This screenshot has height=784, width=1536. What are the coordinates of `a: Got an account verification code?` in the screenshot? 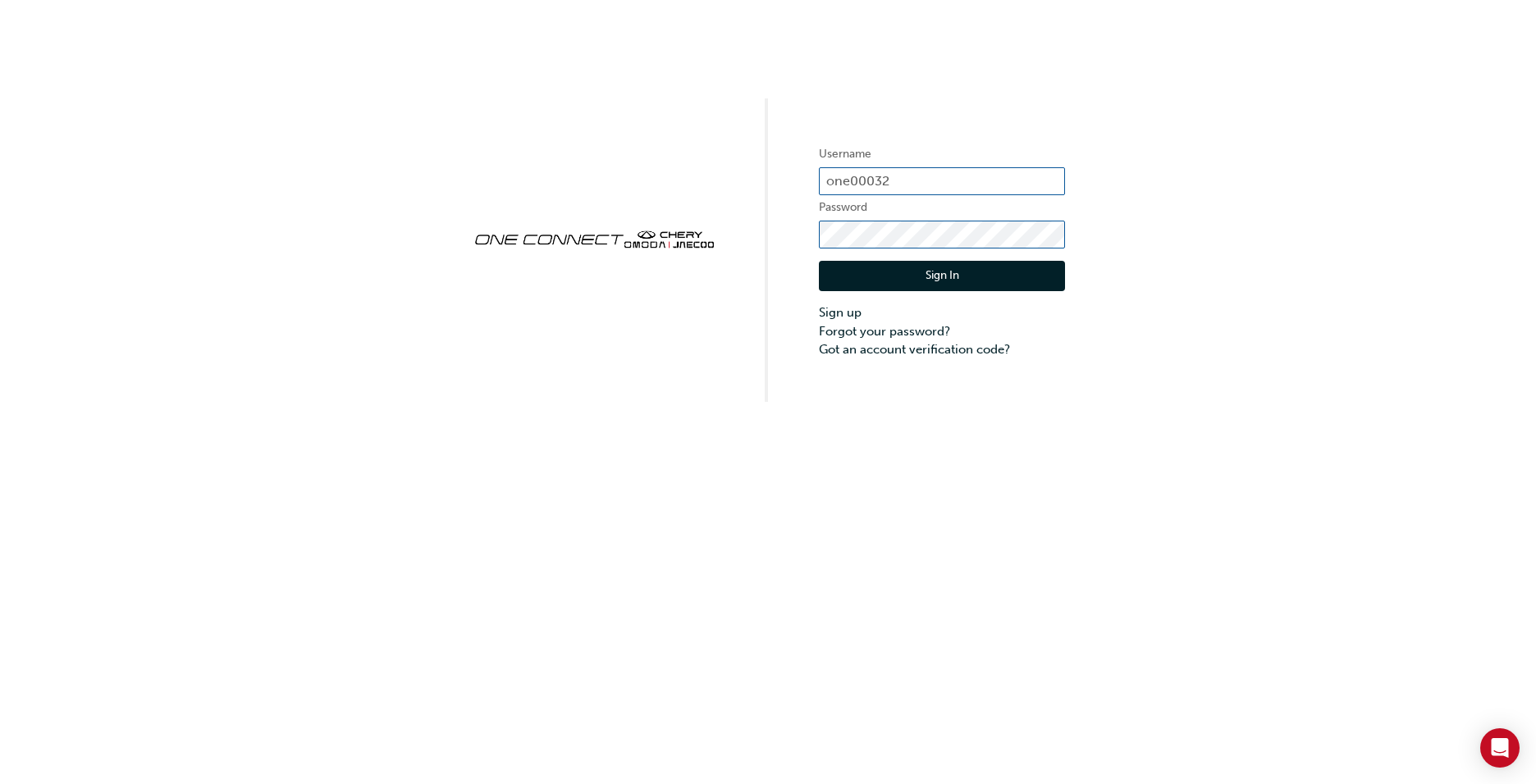 It's located at (942, 350).